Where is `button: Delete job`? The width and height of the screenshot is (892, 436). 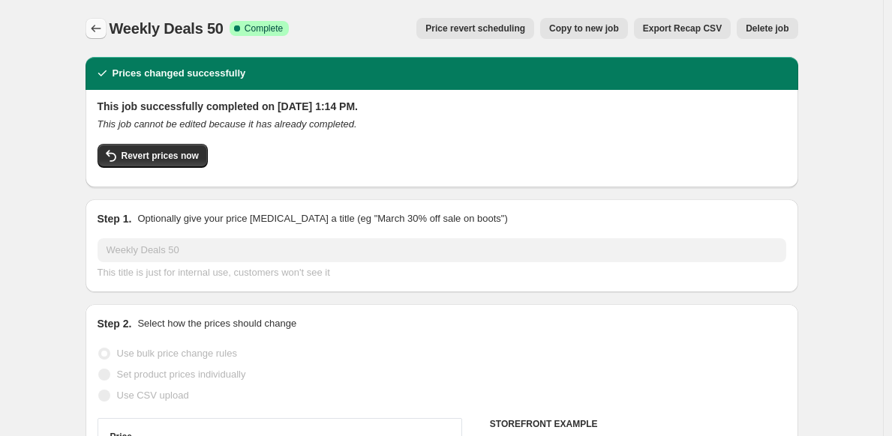
button: Delete job is located at coordinates (766, 28).